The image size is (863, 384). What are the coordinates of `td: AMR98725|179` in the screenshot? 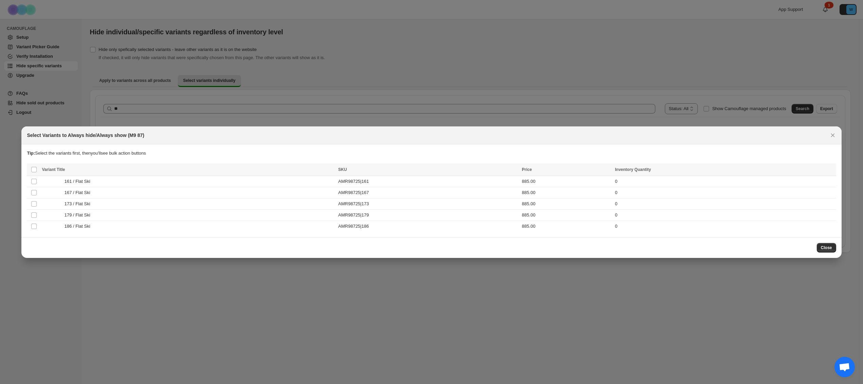 It's located at (428, 215).